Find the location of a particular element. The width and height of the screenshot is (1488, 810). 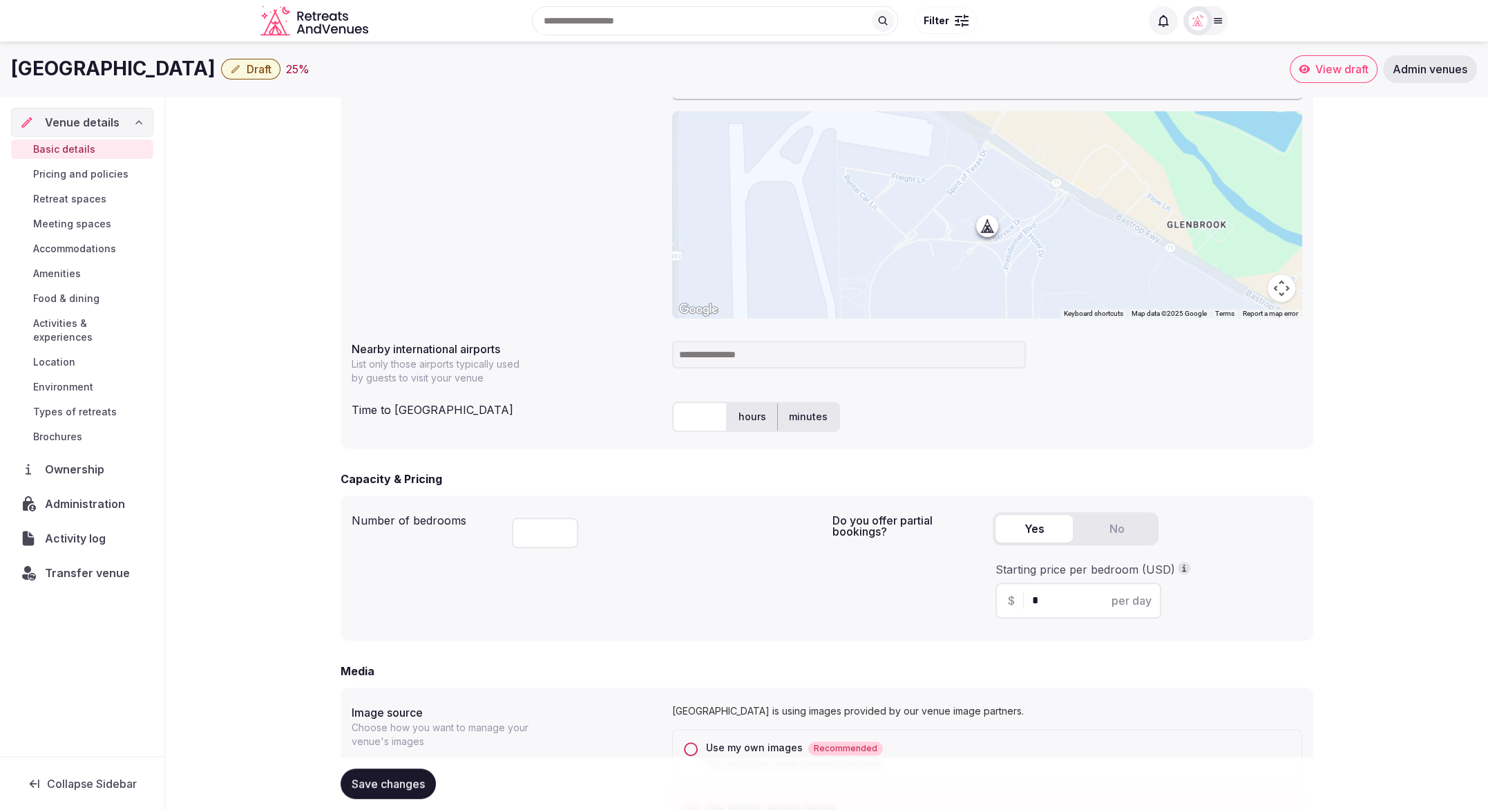

label: Nearby international airports is located at coordinates (506, 349).